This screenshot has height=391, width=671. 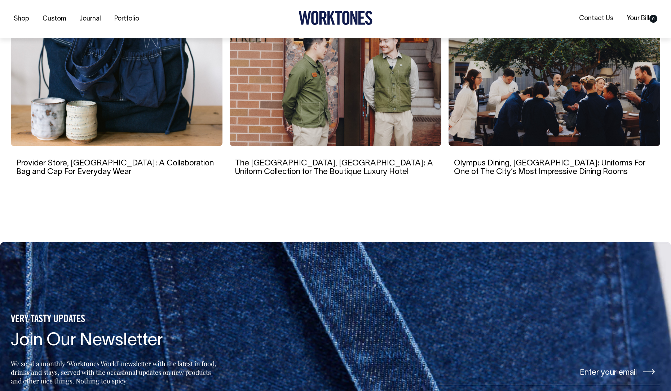 I want to click on img: Olympus Dining, Sydney: Uniforms For One of The City’s Most Impressive Dining Rooms, so click(x=554, y=78).